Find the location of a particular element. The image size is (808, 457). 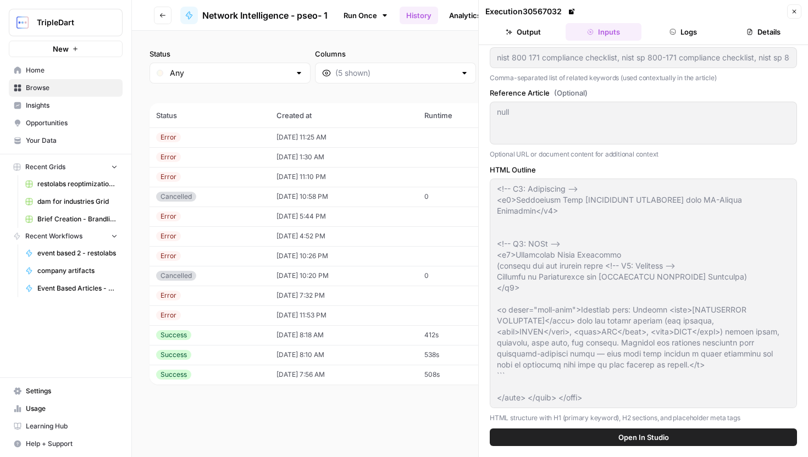

a: Analytics is located at coordinates (465, 15).